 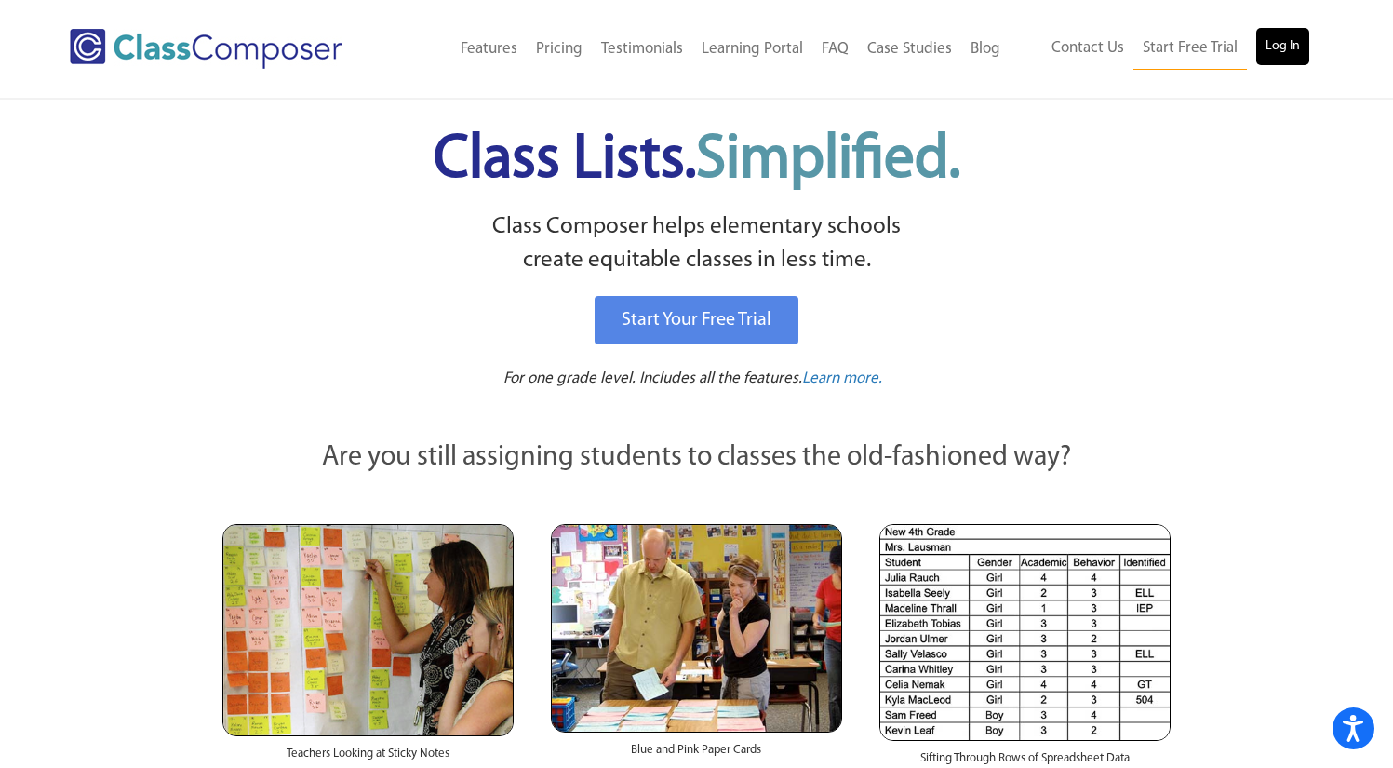 I want to click on img: Teachers Looking at Sticky Notes, so click(x=368, y=630).